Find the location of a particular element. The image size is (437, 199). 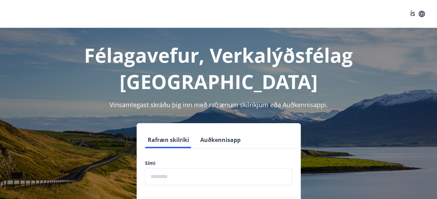

button: Auðkennisapp is located at coordinates (221, 140).